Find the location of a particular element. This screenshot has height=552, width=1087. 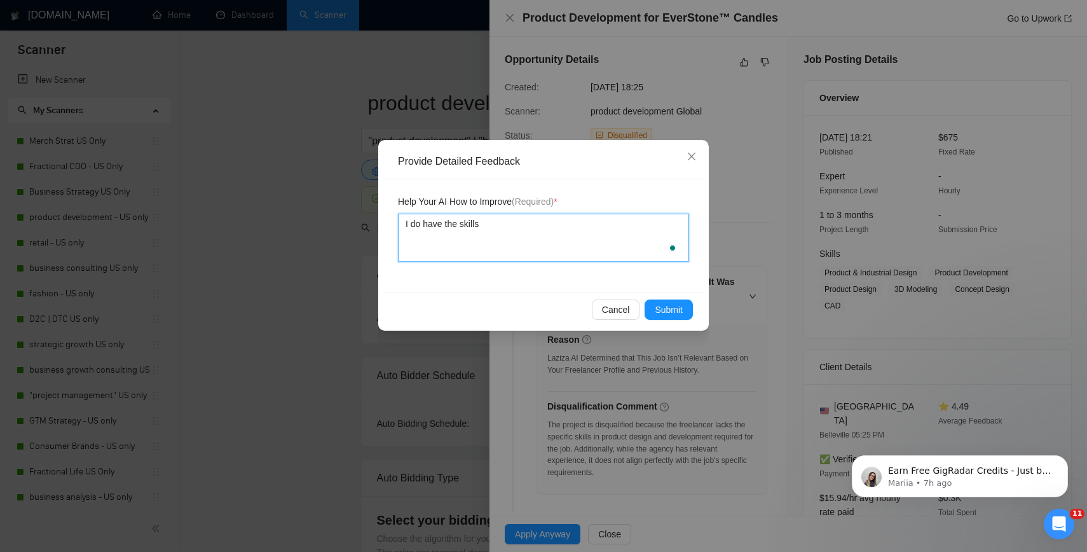

img: Profile image for Mariia is located at coordinates (39, 48).